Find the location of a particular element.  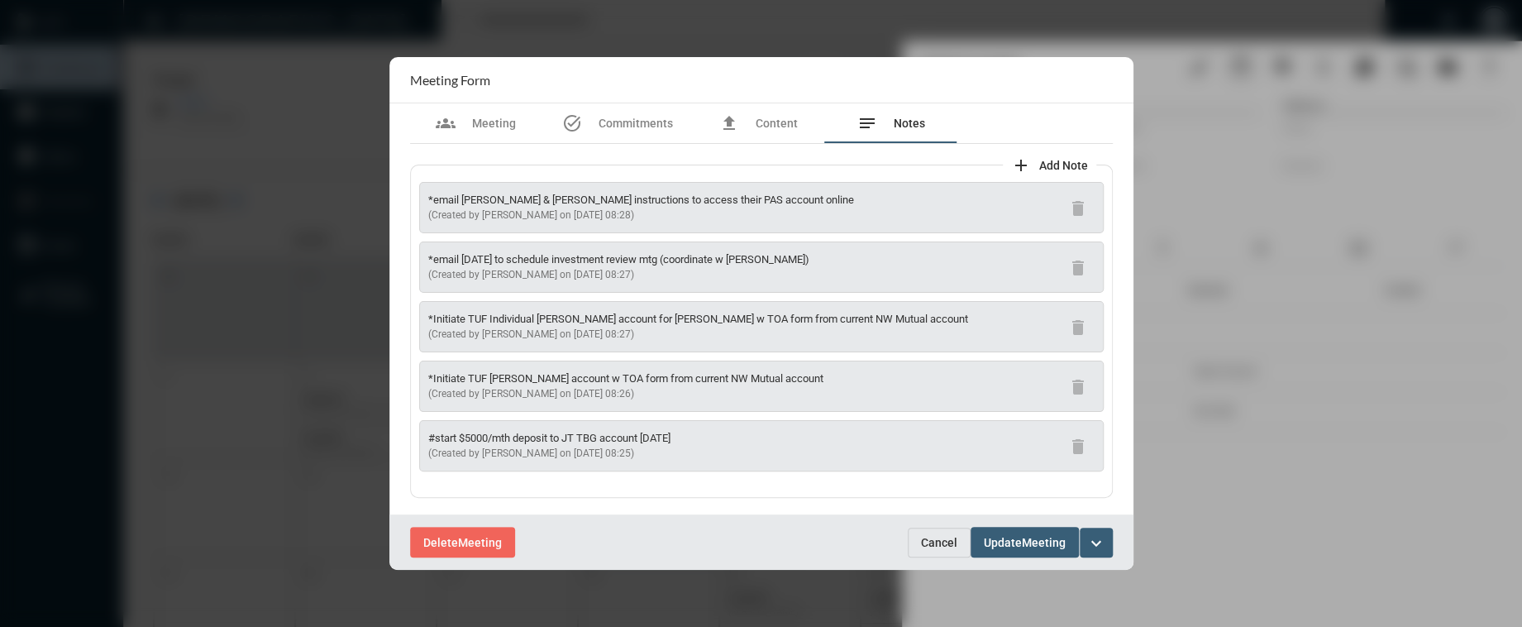

button: UpdateMeeting is located at coordinates (1024, 542).